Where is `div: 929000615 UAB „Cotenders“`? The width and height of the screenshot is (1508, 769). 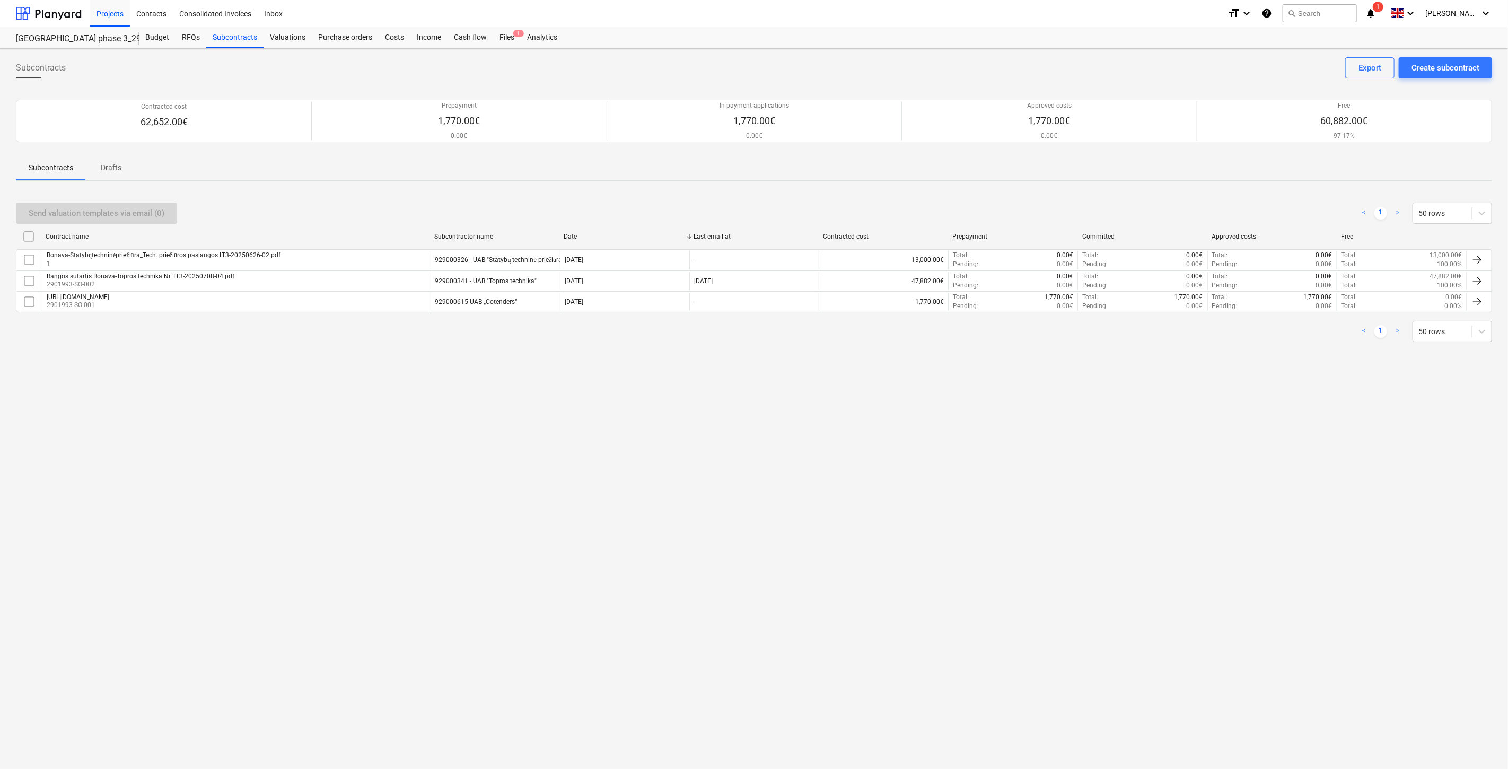
div: 929000615 UAB „Cotenders“ is located at coordinates (476, 302).